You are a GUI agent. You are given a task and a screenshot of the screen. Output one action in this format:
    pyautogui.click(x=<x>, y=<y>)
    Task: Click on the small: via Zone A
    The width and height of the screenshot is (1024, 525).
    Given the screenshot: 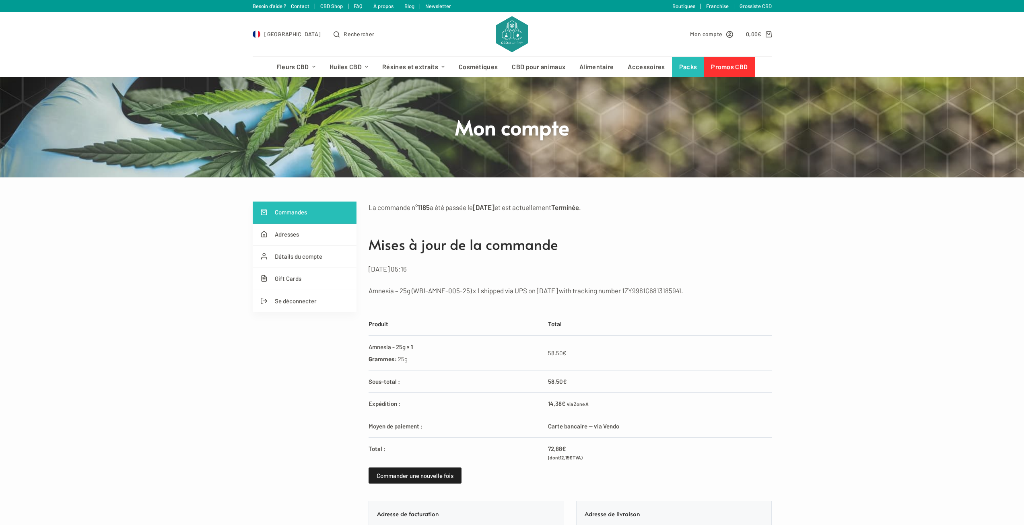 What is the action you would take?
    pyautogui.click(x=578, y=404)
    